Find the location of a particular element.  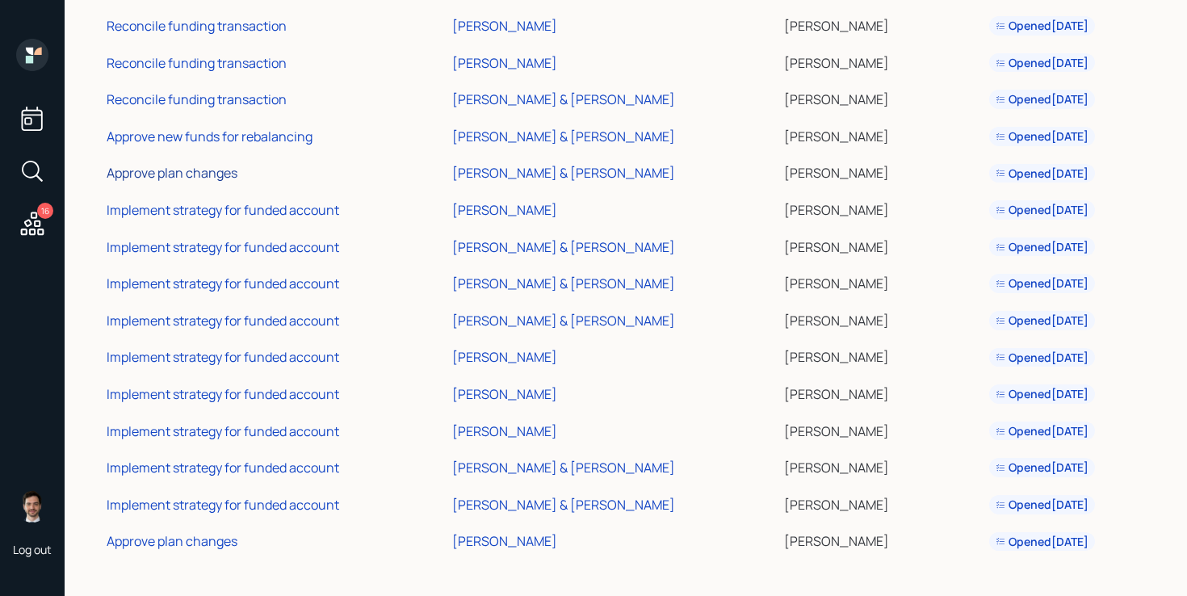

div: 16 is located at coordinates (45, 211).